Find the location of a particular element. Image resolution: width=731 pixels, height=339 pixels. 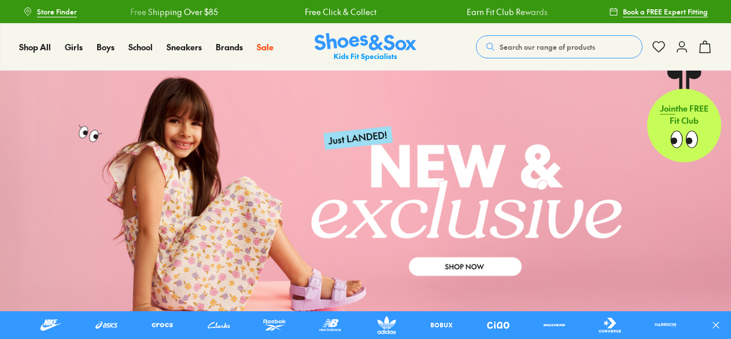

a: Book a FREE Expert Fitting is located at coordinates (658, 12).